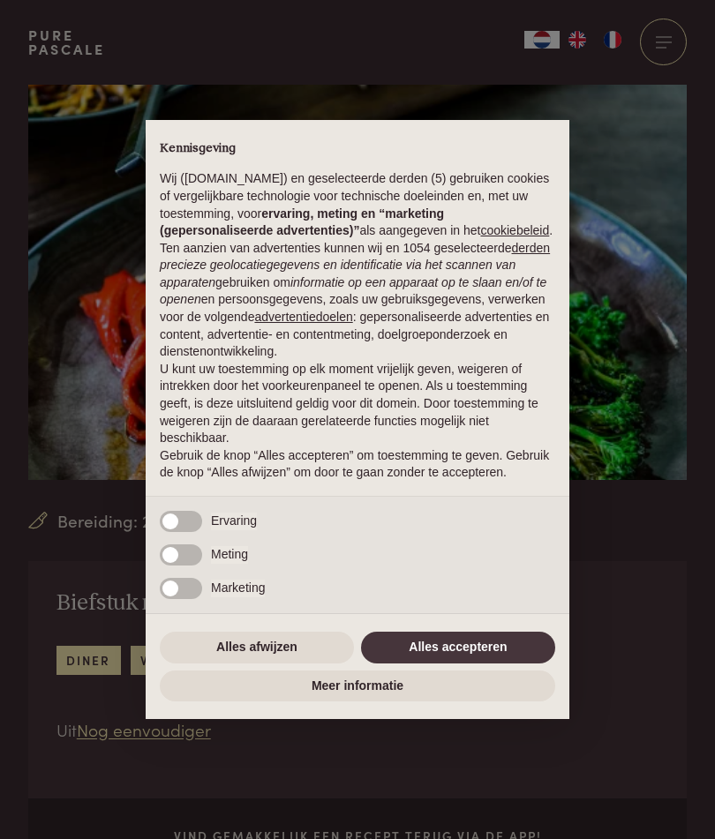  I want to click on em: precieze geolocatiegegevens en identificatie via het scannen van apparaten, so click(337, 274).